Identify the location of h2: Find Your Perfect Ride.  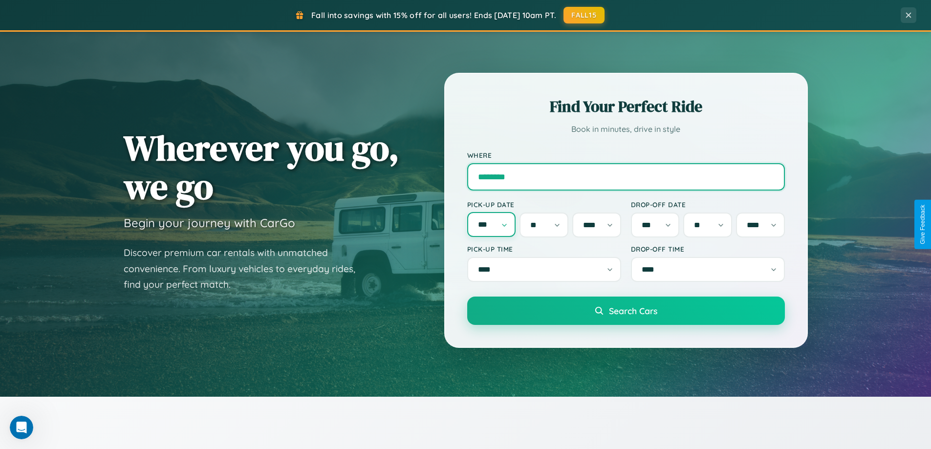
(626, 107).